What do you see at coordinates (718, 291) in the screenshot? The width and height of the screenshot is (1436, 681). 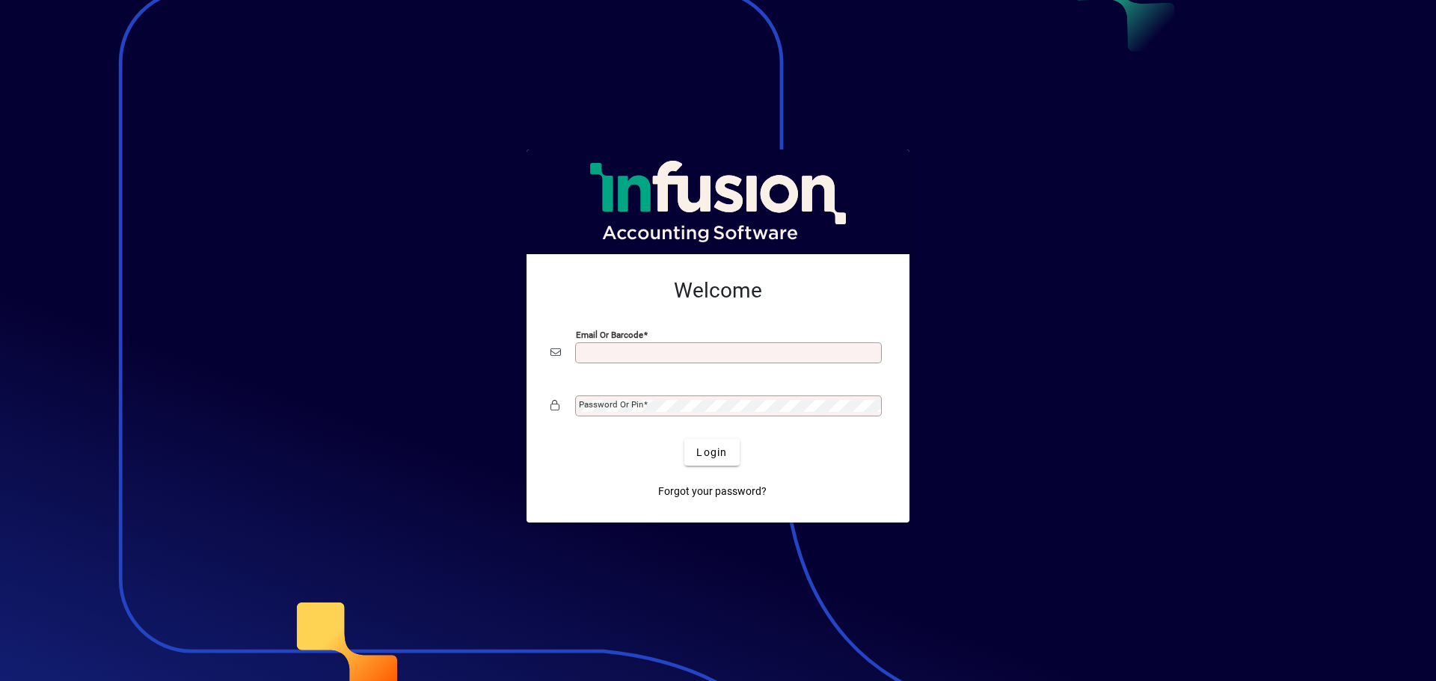 I see `h2: Welcome` at bounding box center [718, 291].